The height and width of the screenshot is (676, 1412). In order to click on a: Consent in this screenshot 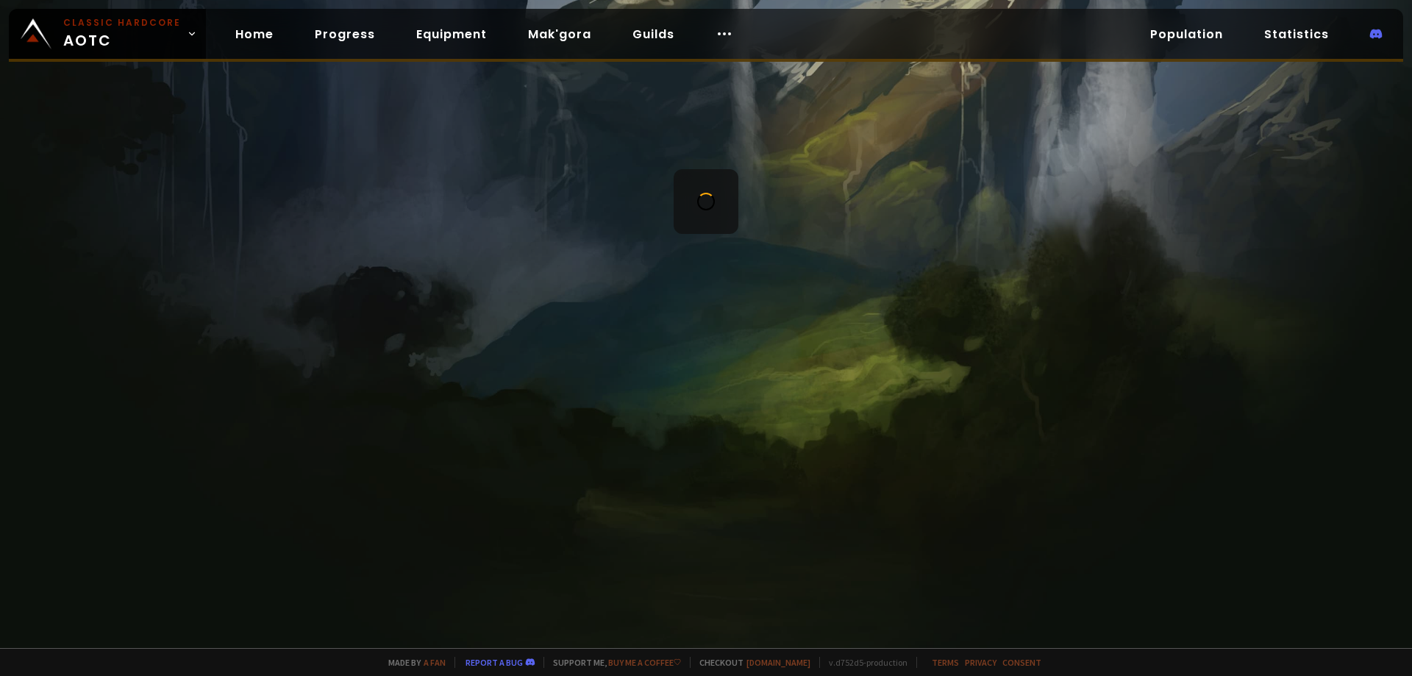, I will do `click(1021, 662)`.